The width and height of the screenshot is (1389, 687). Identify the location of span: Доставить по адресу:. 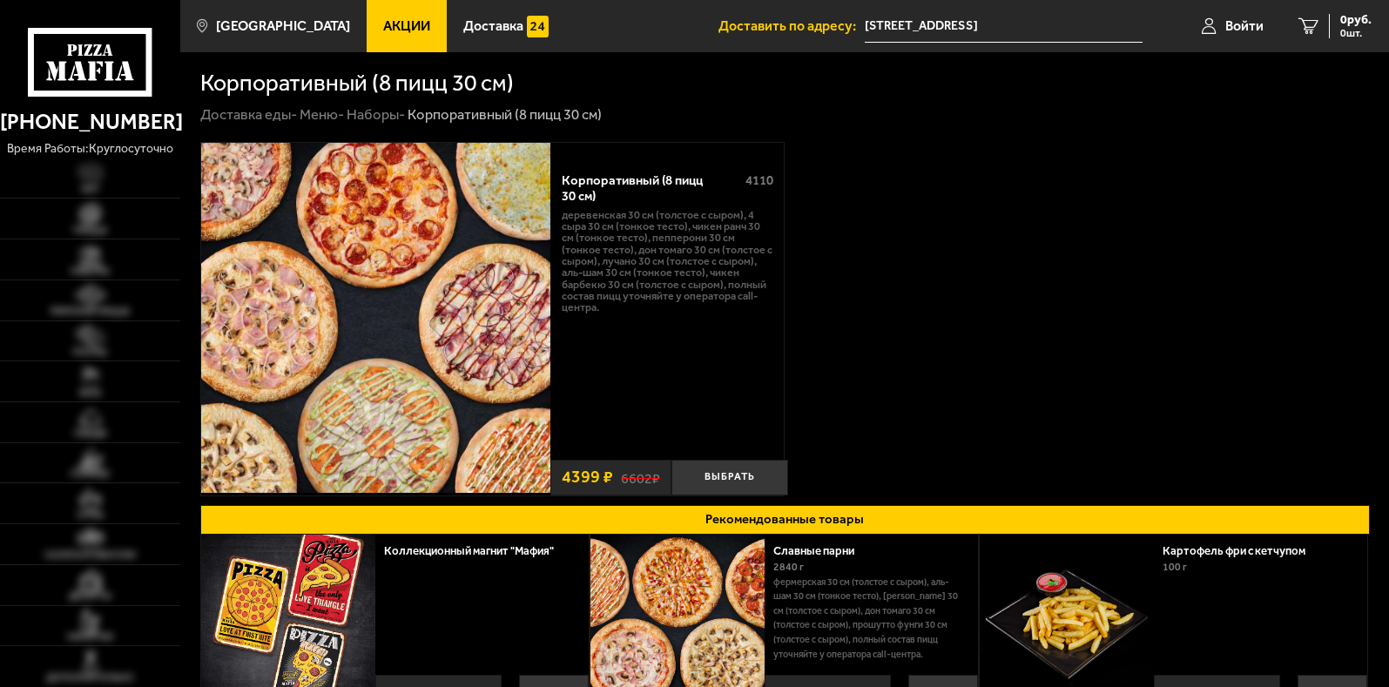
(791, 26).